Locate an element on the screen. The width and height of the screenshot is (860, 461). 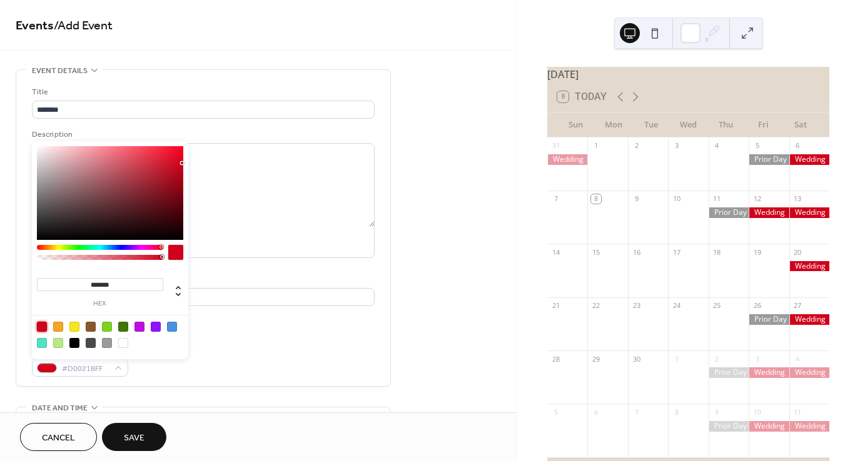
div: #FFFFFF is located at coordinates (123, 343).